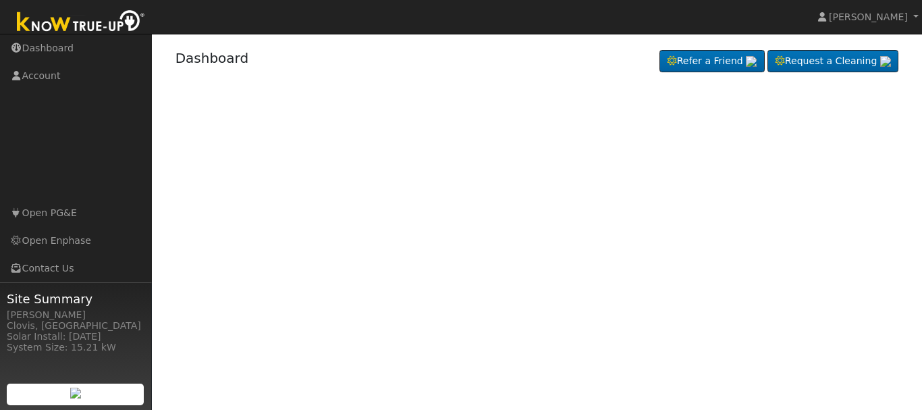 Image resolution: width=922 pixels, height=410 pixels. I want to click on a: Refer a Friend, so click(712, 61).